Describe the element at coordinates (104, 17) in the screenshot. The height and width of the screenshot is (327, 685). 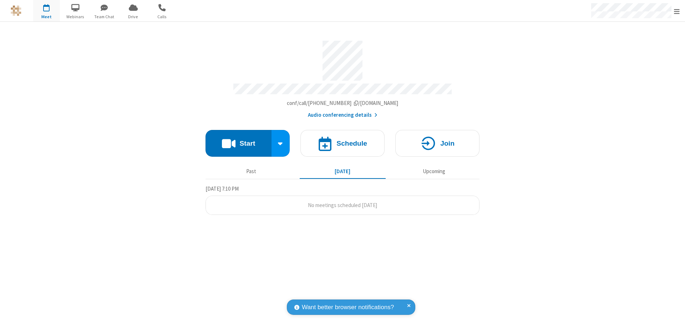
I see `span: Team Chat` at that location.